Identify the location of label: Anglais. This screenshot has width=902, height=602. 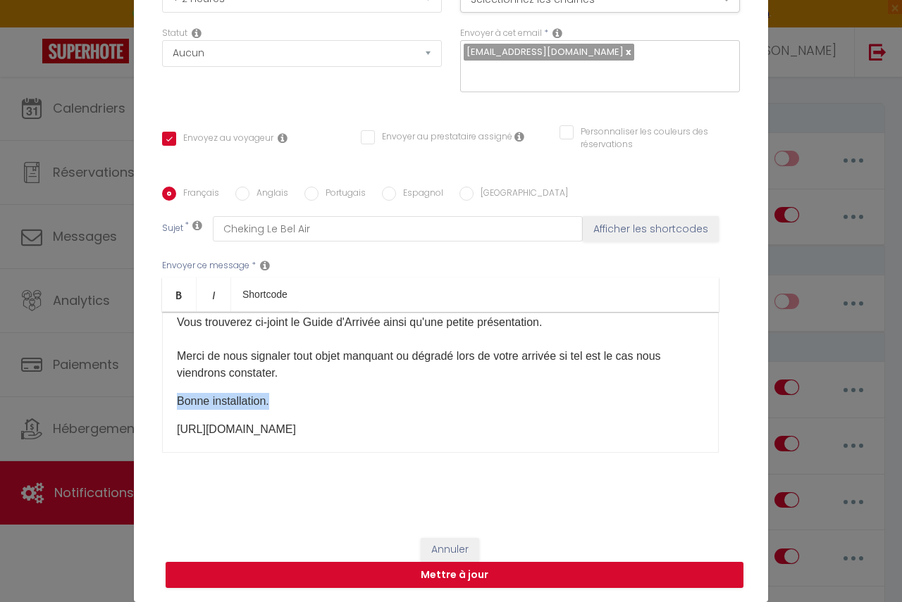
(268, 194).